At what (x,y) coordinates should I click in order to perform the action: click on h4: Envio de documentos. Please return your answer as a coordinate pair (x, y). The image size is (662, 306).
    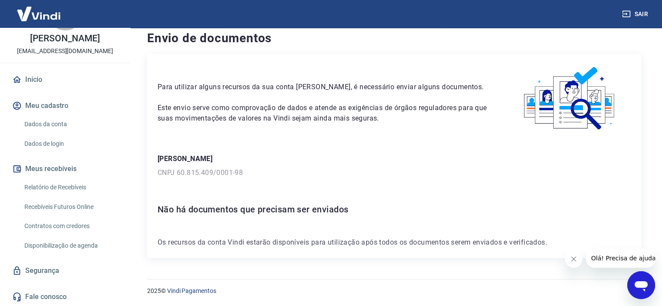
    Looking at the image, I should click on (394, 38).